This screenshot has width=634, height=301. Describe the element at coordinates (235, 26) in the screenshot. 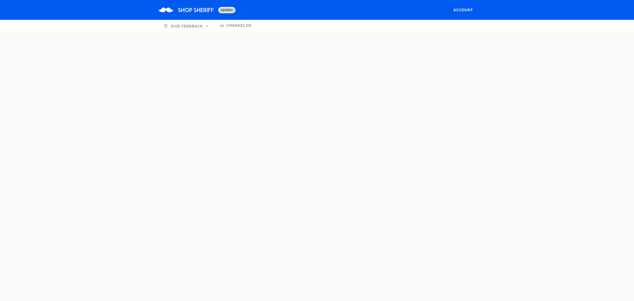

I see `a: Changelog` at that location.